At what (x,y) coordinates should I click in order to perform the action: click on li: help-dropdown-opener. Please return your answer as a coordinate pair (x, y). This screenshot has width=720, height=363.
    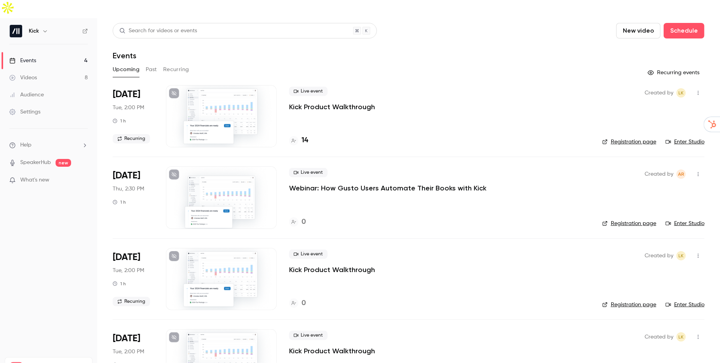
    Looking at the image, I should click on (49, 145).